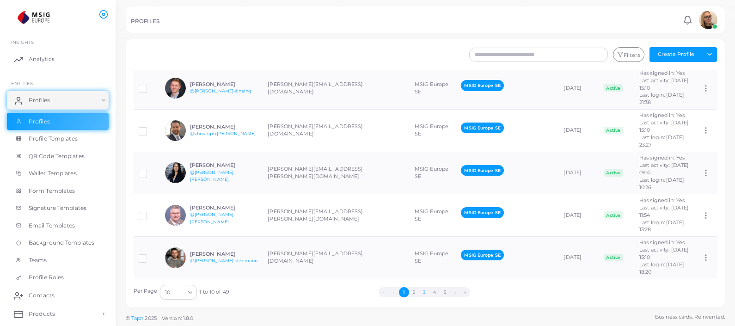 The image size is (735, 326). Describe the element at coordinates (167, 292) in the screenshot. I see `span: 10` at that location.